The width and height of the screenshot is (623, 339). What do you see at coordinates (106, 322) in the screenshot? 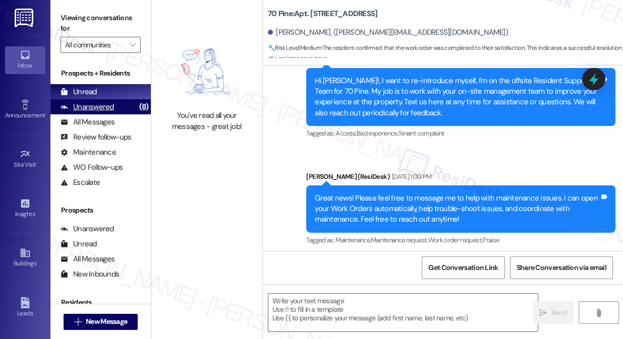
I see `span: New Message` at bounding box center [106, 322].